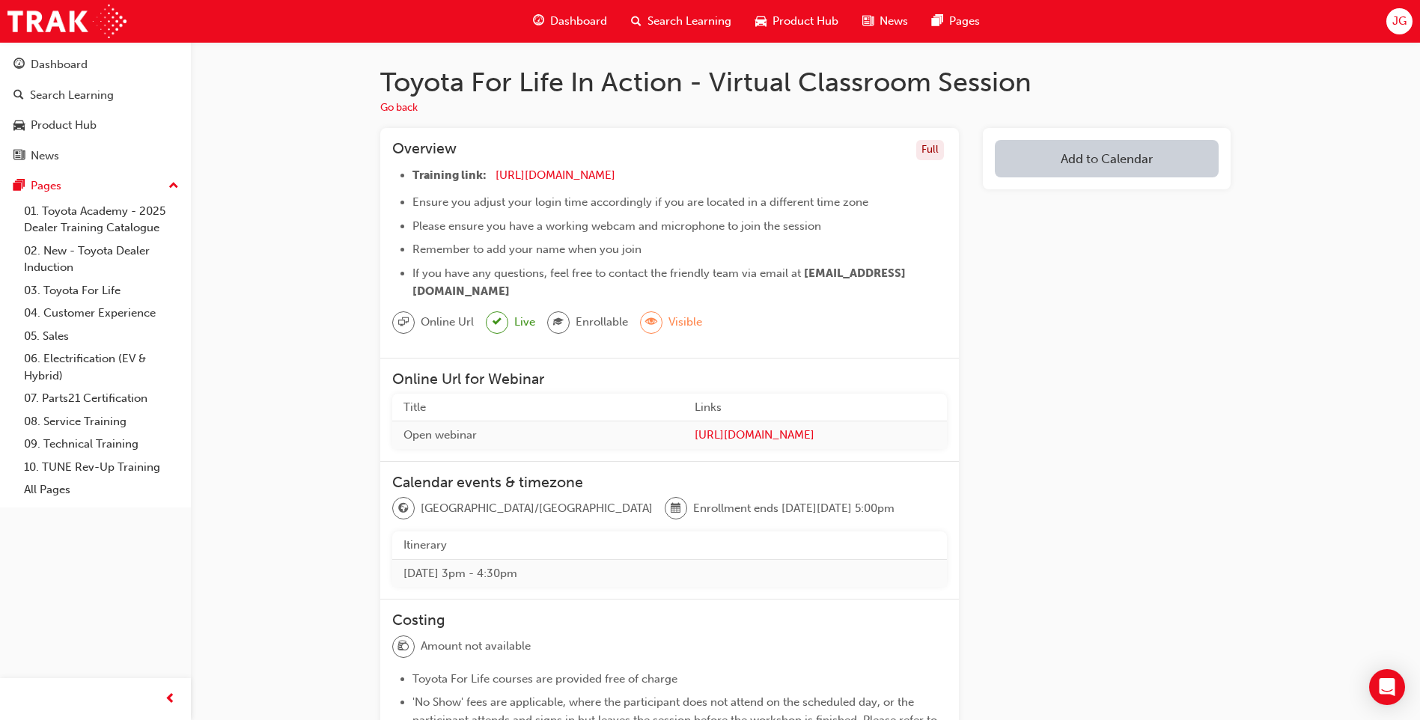 The width and height of the screenshot is (1420, 720). I want to click on div: Product Hub, so click(64, 125).